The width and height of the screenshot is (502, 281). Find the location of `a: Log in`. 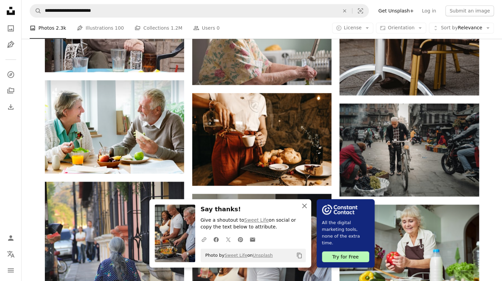

a: Log in is located at coordinates (429, 11).